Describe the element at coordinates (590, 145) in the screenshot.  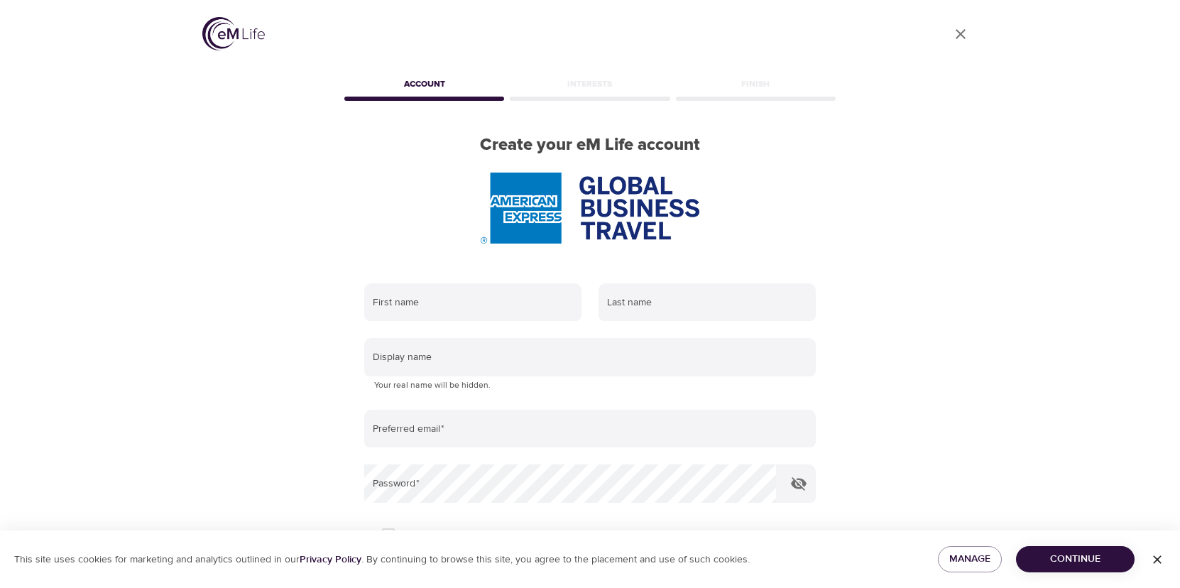
I see `h2: Create your eM Life account` at that location.